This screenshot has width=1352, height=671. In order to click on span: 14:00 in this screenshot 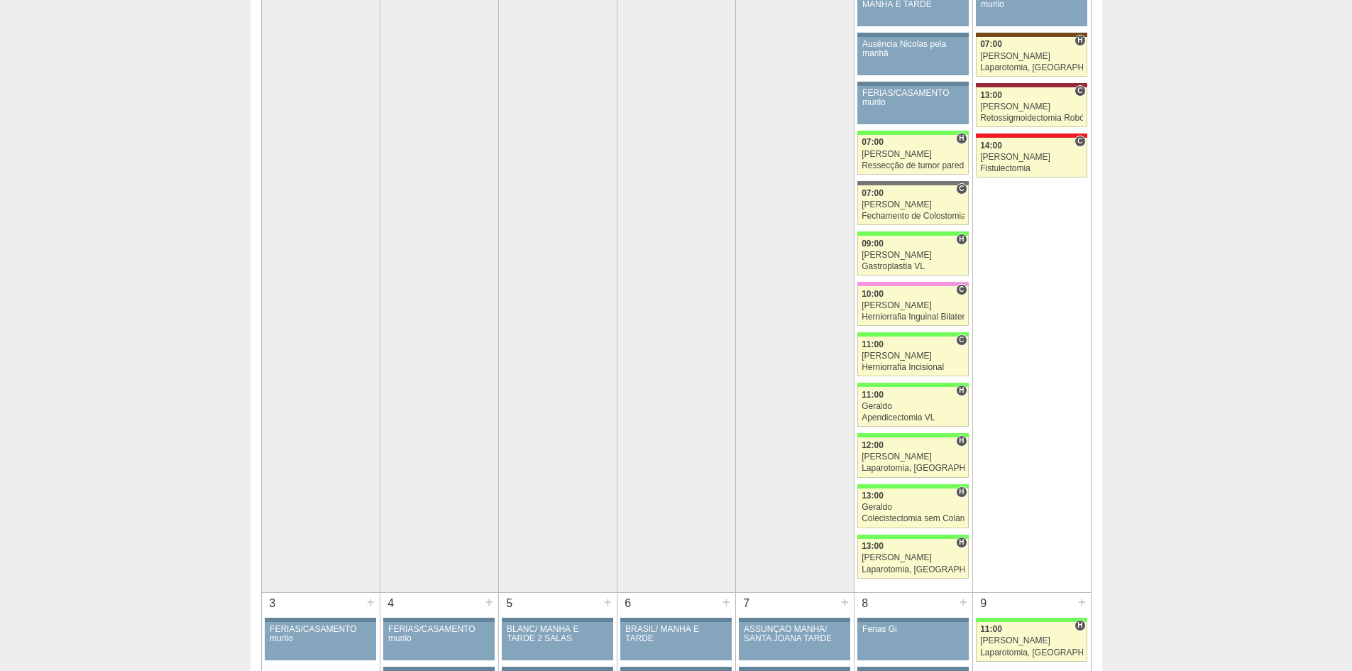, I will do `click(991, 145)`.